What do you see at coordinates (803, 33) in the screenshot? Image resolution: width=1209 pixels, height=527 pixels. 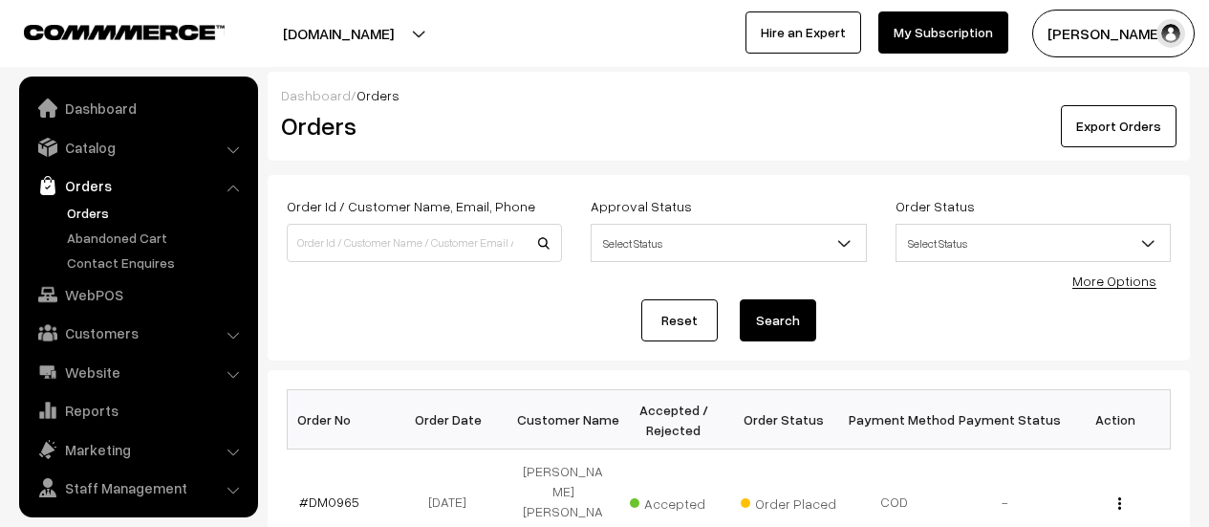 I see `a: Hire an Expert` at bounding box center [803, 33].